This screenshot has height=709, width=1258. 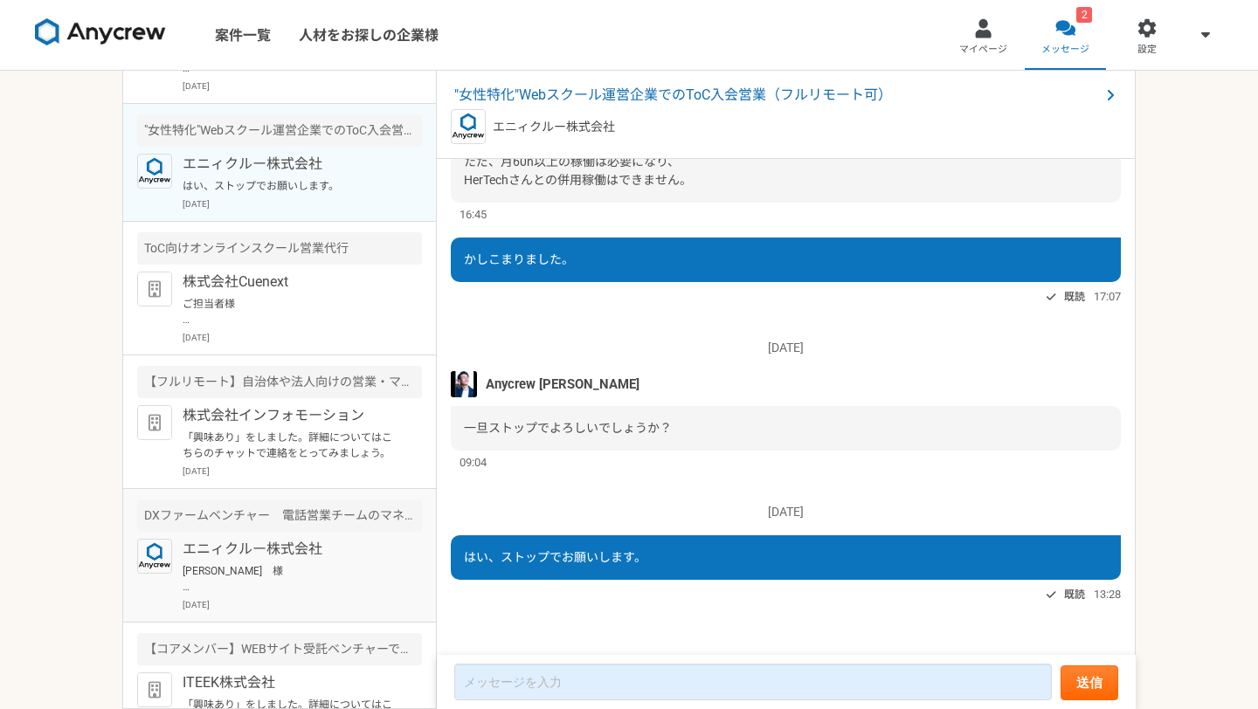 What do you see at coordinates (577, 170) in the screenshot?
I see `span: ただ、月60h以上の稼働は必要になり、 HerTechさんとの併用稼働はできません。` at bounding box center [577, 170].